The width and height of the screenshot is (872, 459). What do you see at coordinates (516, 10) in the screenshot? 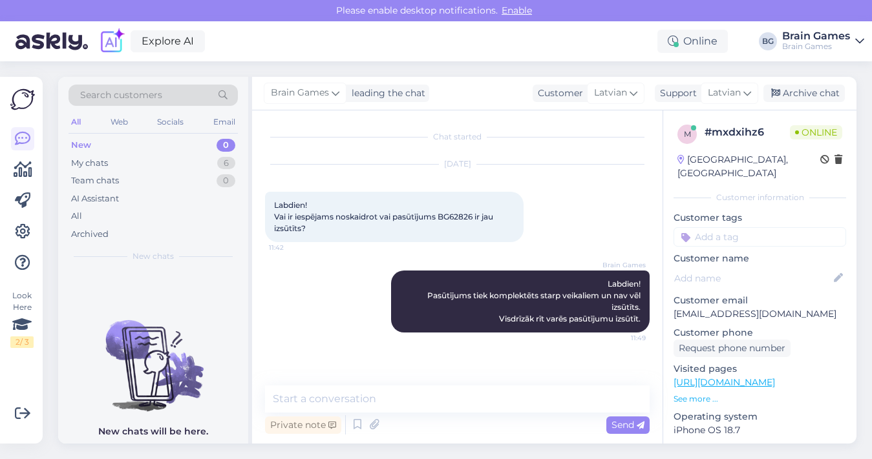
I see `span: Enable` at bounding box center [516, 10].